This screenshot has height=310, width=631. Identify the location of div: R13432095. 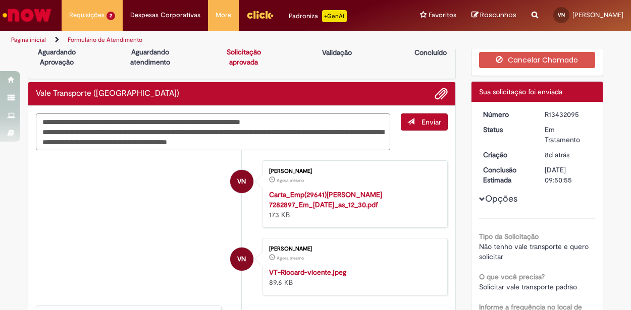
(568, 115).